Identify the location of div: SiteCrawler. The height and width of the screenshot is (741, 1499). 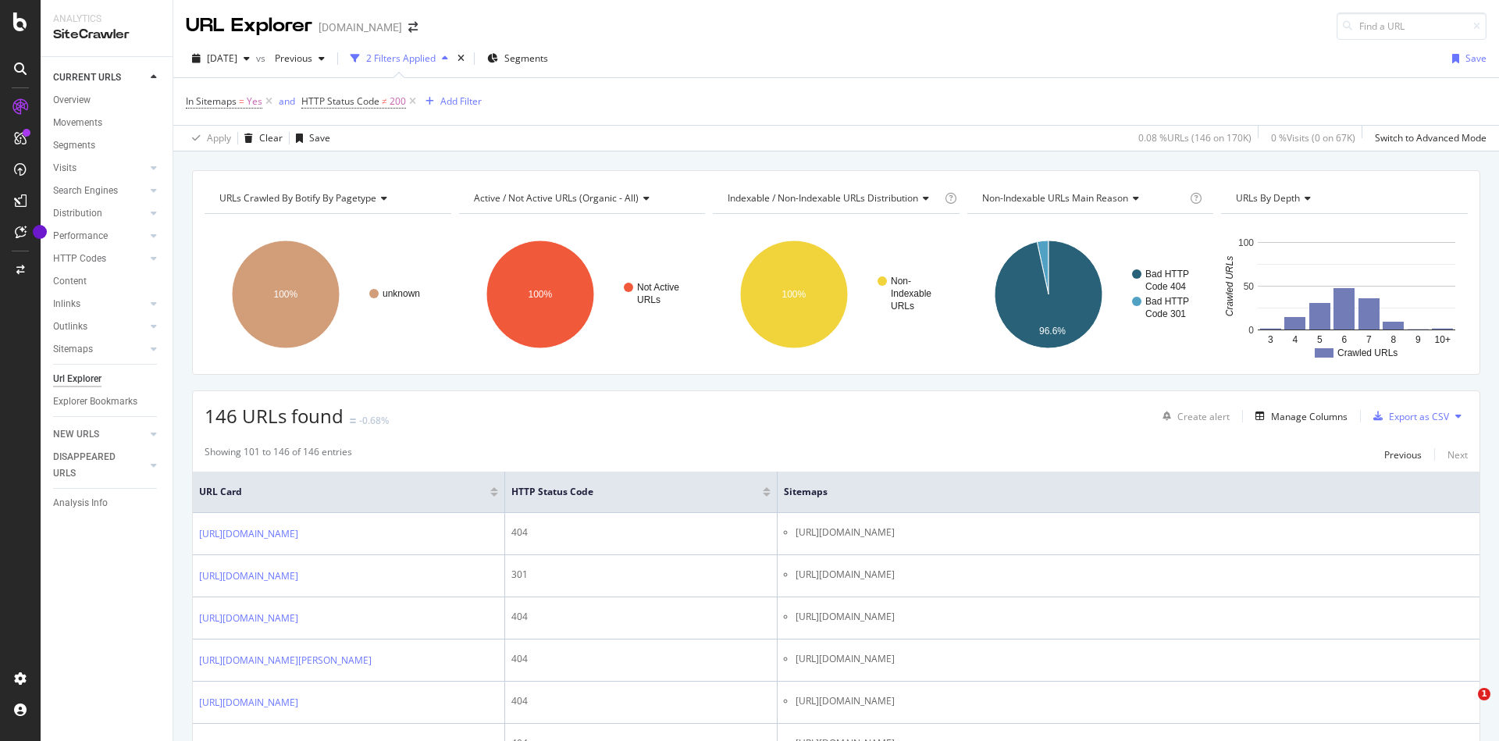
(106, 34).